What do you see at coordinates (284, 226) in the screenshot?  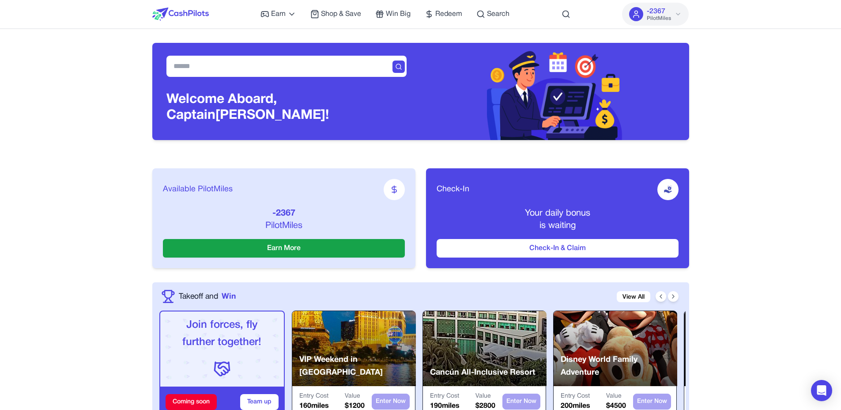 I see `p: PilotMiles` at bounding box center [284, 226].